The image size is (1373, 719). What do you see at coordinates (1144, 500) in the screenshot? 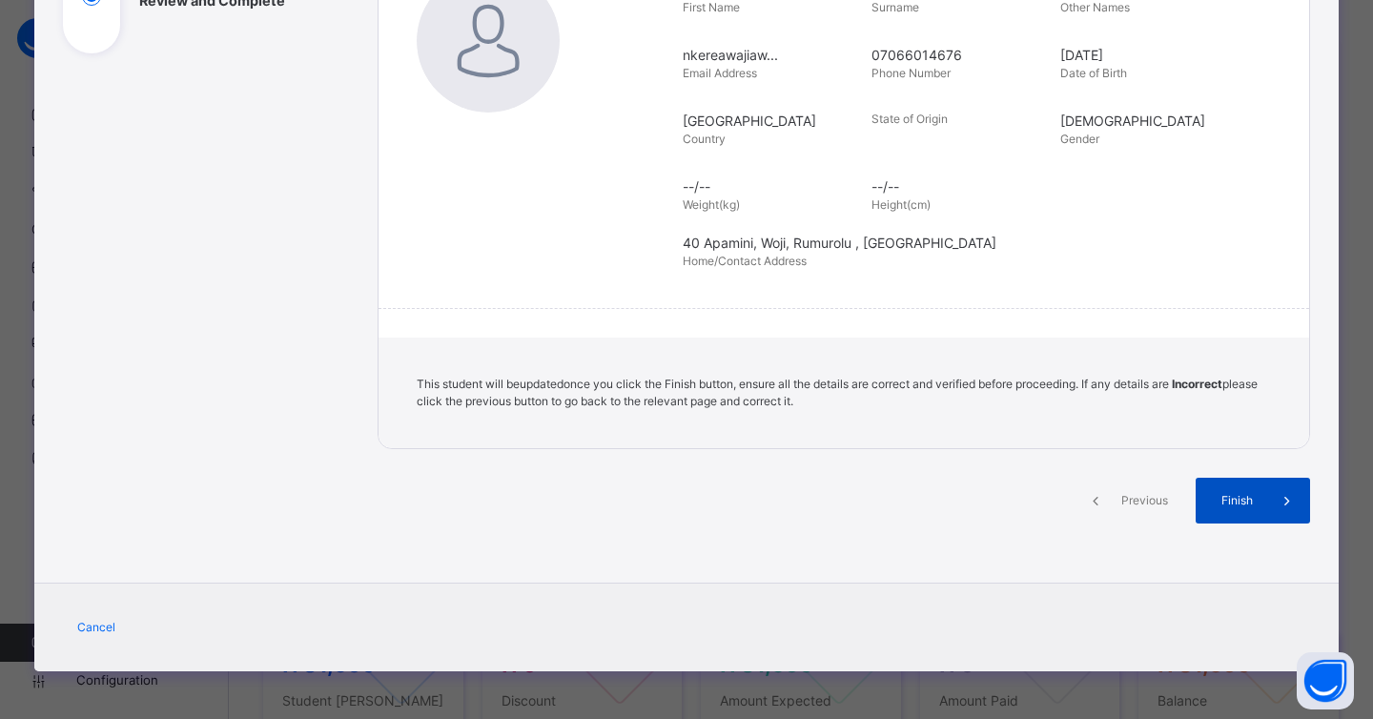
I see `span: Previous` at bounding box center [1144, 500].